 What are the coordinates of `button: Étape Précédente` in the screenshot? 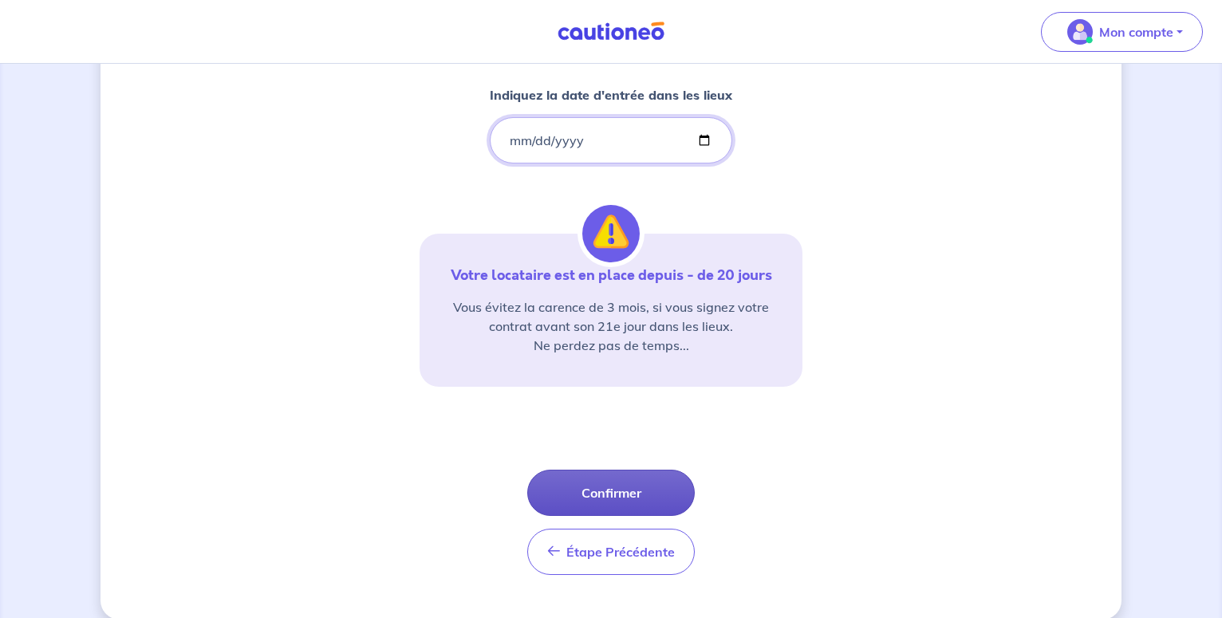 It's located at (611, 552).